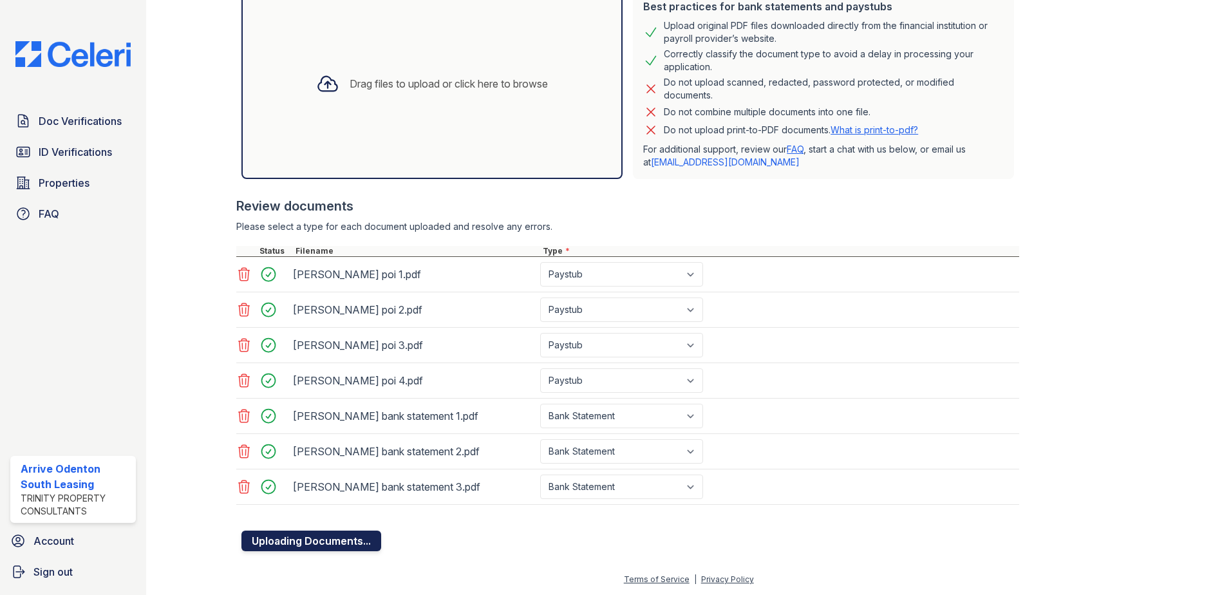 This screenshot has width=1231, height=595. What do you see at coordinates (73, 572) in the screenshot?
I see `a: Sign out` at bounding box center [73, 572].